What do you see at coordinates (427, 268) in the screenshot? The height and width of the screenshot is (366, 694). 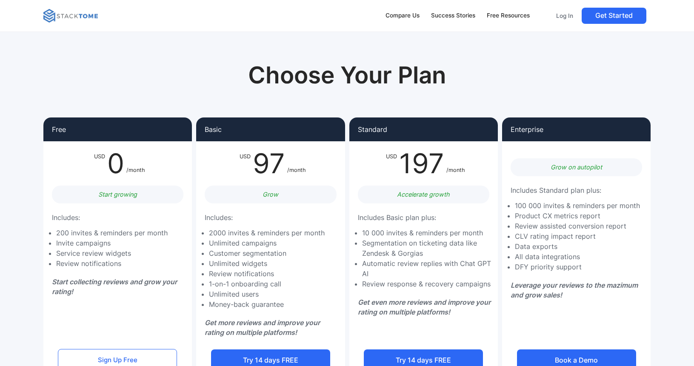 I see `li: Automatic review replies with Chat GPT AI` at bounding box center [427, 268].